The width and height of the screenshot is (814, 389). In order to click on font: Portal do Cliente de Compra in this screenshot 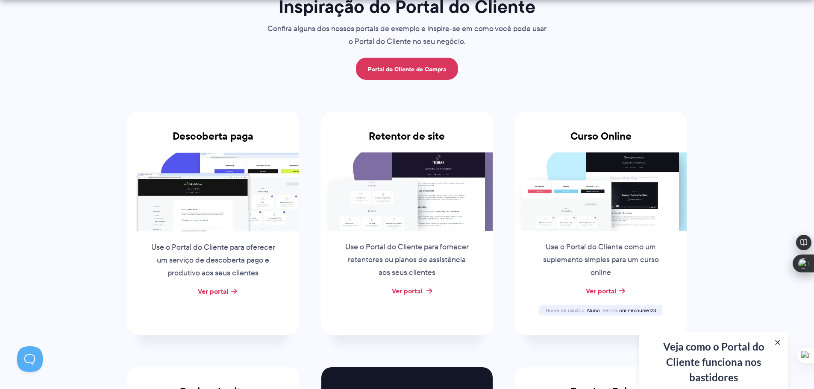, I will do `click(407, 69)`.